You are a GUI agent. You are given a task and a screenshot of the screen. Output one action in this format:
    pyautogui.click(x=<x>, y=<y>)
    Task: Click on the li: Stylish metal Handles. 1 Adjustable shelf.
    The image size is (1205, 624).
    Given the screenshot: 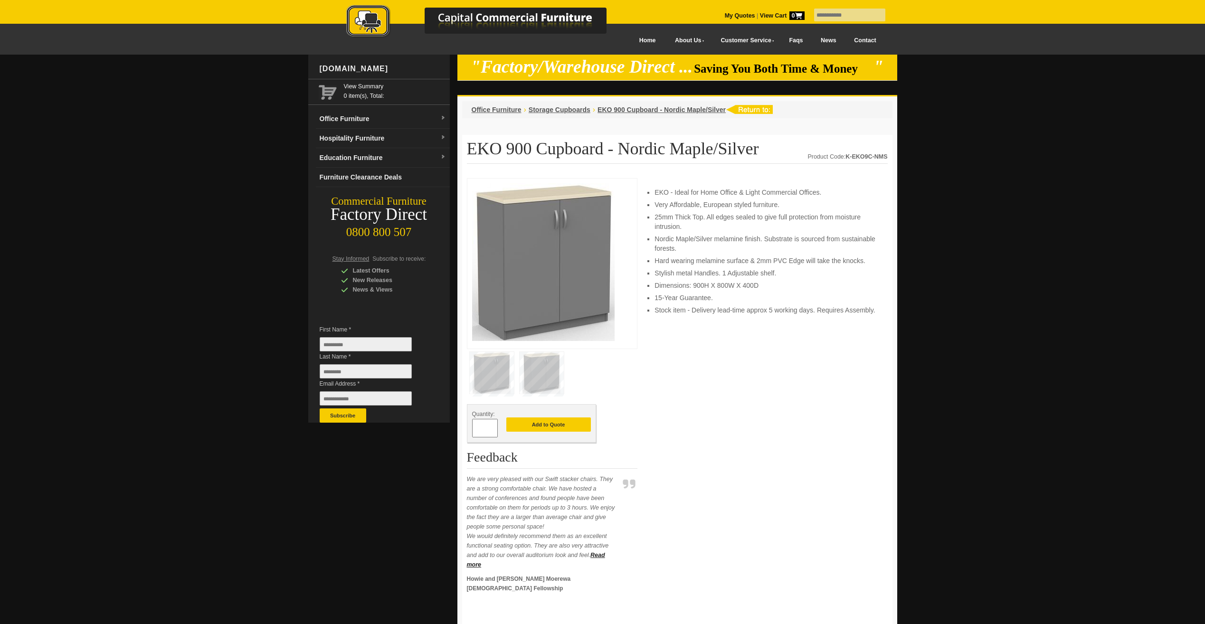 What is the action you would take?
    pyautogui.click(x=766, y=273)
    